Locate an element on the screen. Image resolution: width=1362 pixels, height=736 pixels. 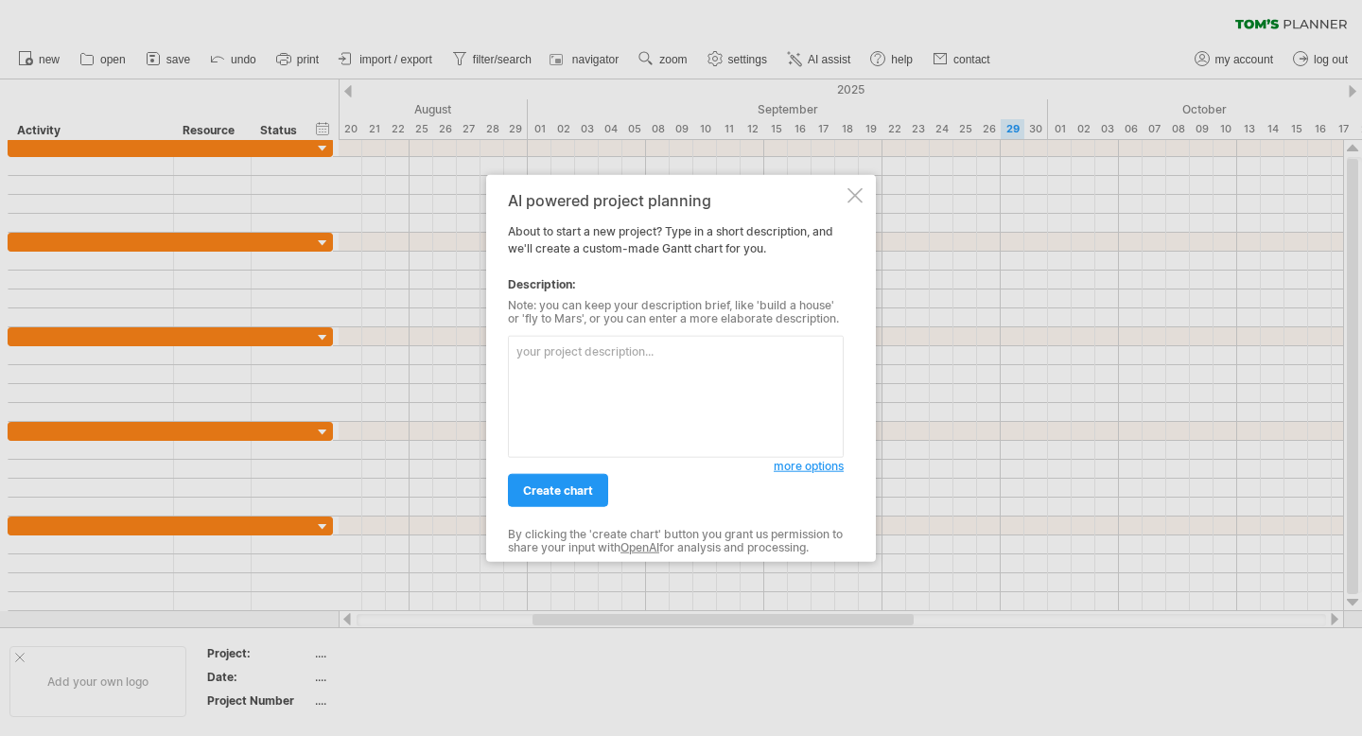
div: Description: is located at coordinates (675, 285).